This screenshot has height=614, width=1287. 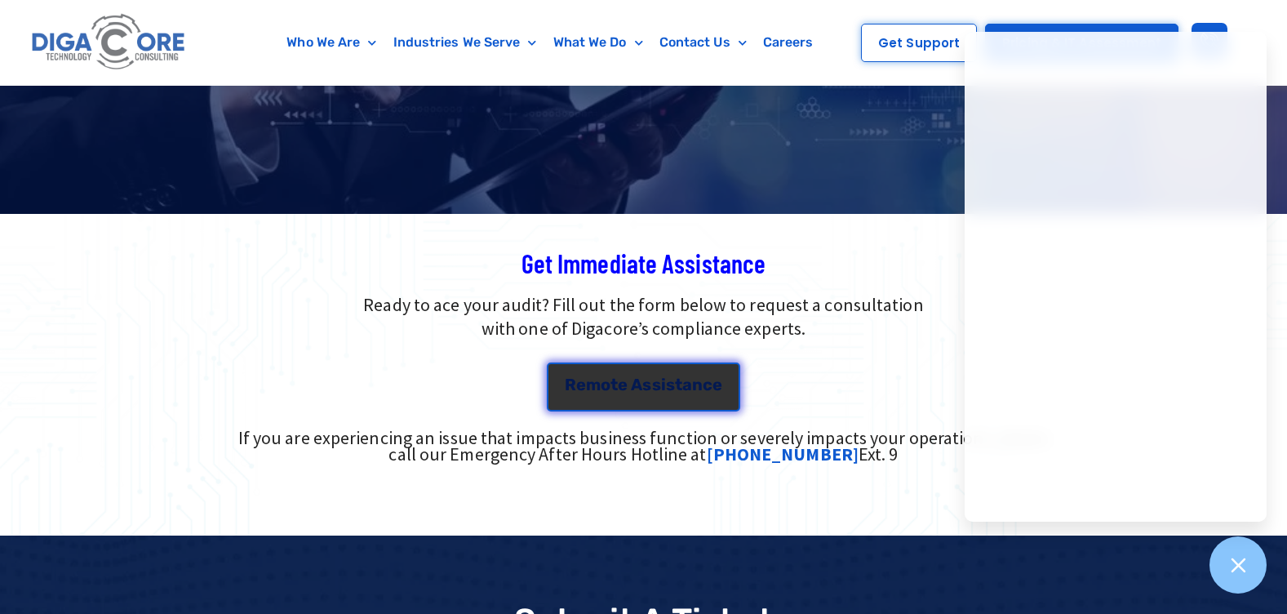 I want to click on span: R, so click(x=571, y=384).